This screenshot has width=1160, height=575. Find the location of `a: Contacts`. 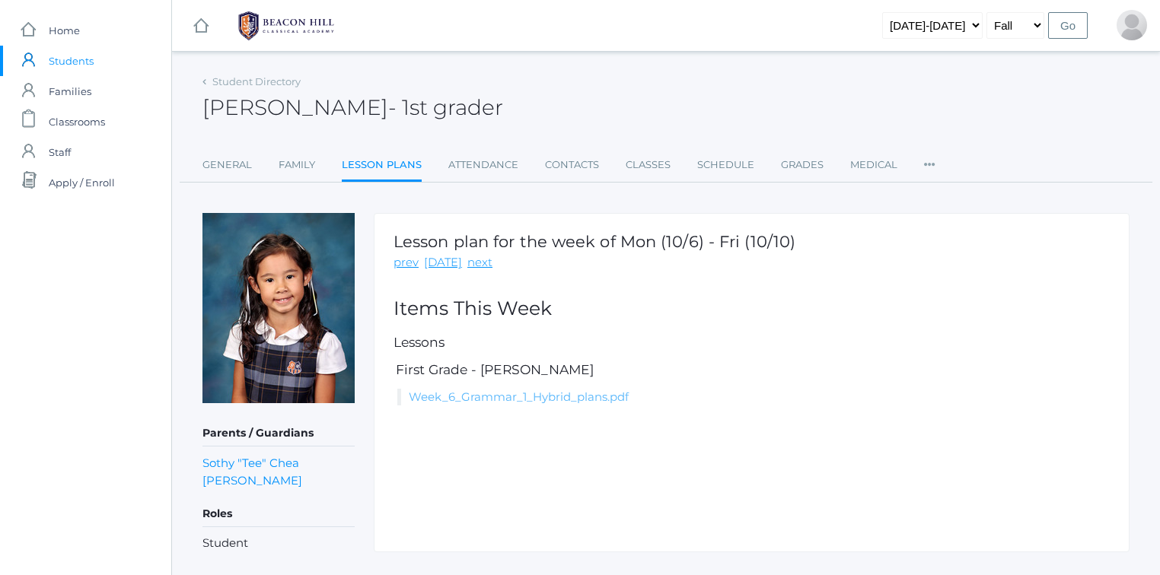

a: Contacts is located at coordinates (571, 165).